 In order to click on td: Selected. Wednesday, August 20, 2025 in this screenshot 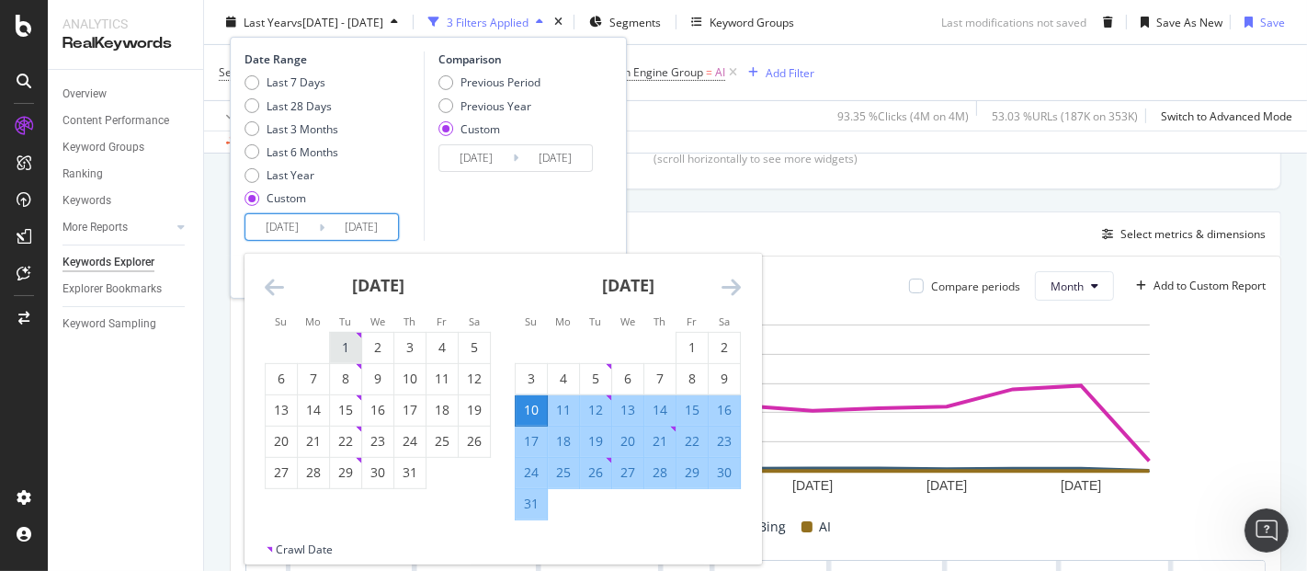, I will do `click(628, 441)`.